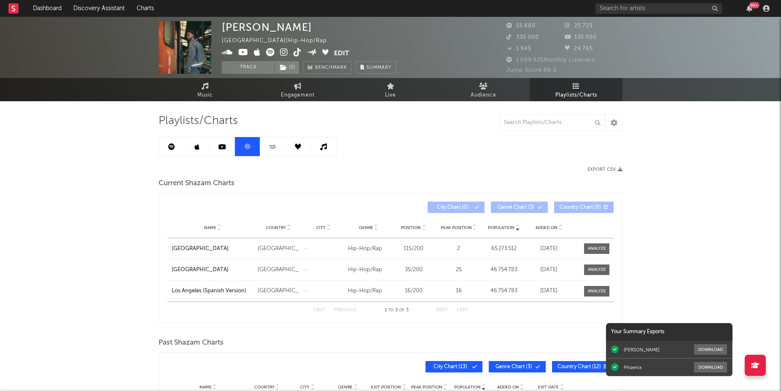 The height and width of the screenshot is (391, 781). What do you see at coordinates (669, 332) in the screenshot?
I see `div: Your Summary Exports` at bounding box center [669, 332].